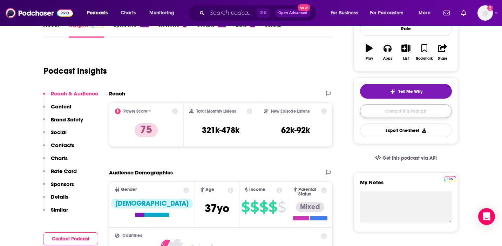  I want to click on span: For Business, so click(344, 13).